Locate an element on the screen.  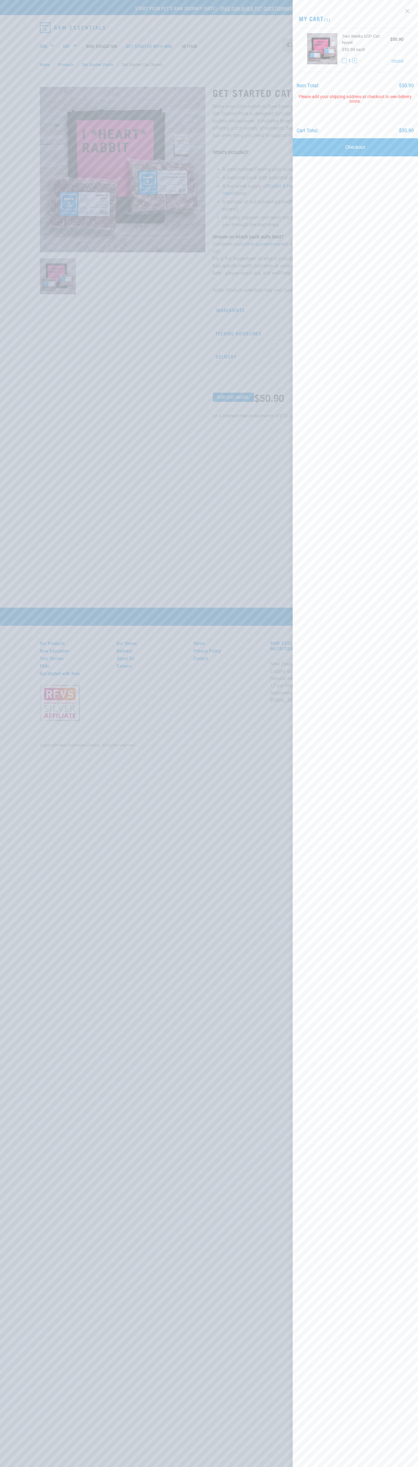
a: Checkout is located at coordinates (355, 147).